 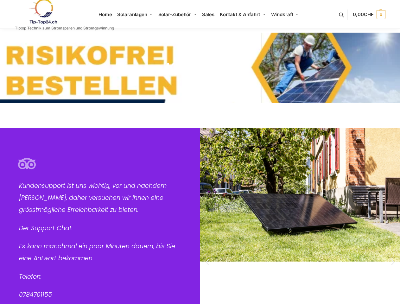 What do you see at coordinates (381, 15) in the screenshot?
I see `span: 0` at bounding box center [381, 15].